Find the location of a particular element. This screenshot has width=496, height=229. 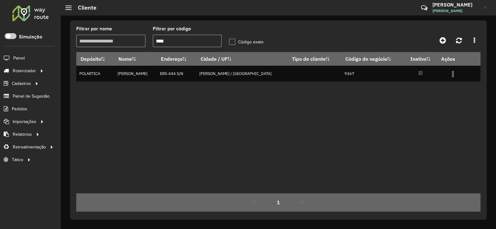

td: ERS-444 S/N is located at coordinates (176, 73).